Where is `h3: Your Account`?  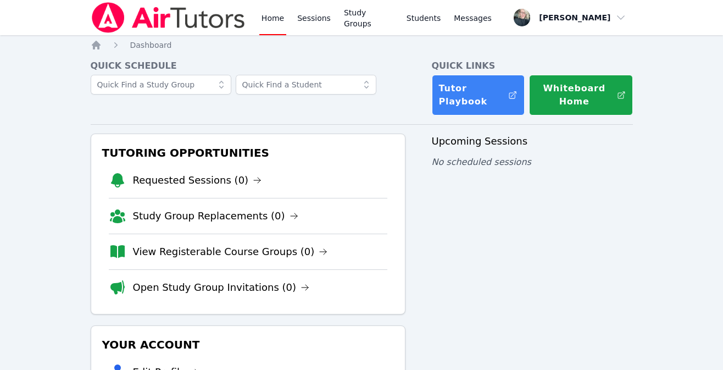 h3: Your Account is located at coordinates (248, 344).